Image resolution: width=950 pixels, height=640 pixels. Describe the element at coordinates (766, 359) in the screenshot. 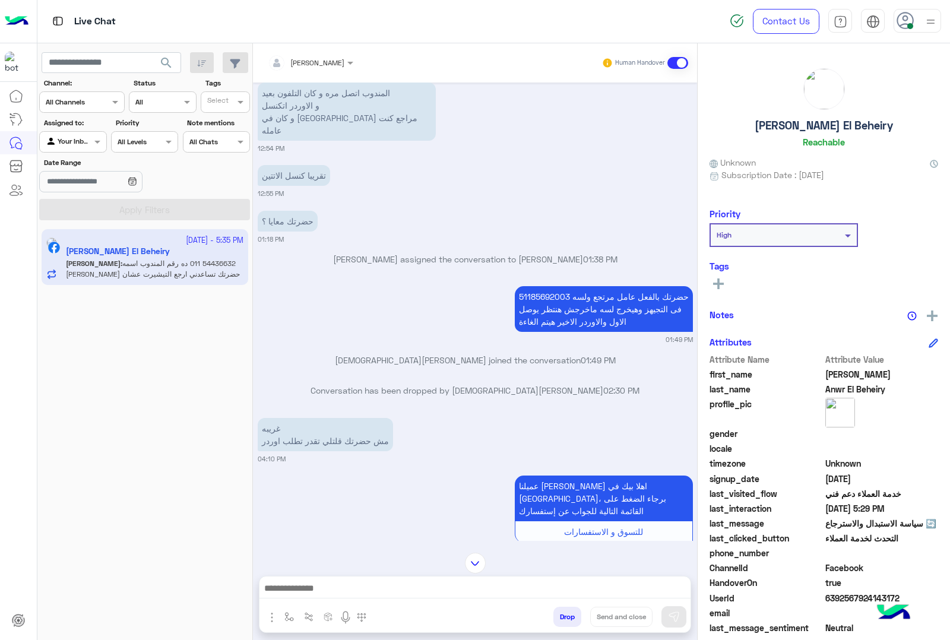

I see `span: Attribute Name` at that location.